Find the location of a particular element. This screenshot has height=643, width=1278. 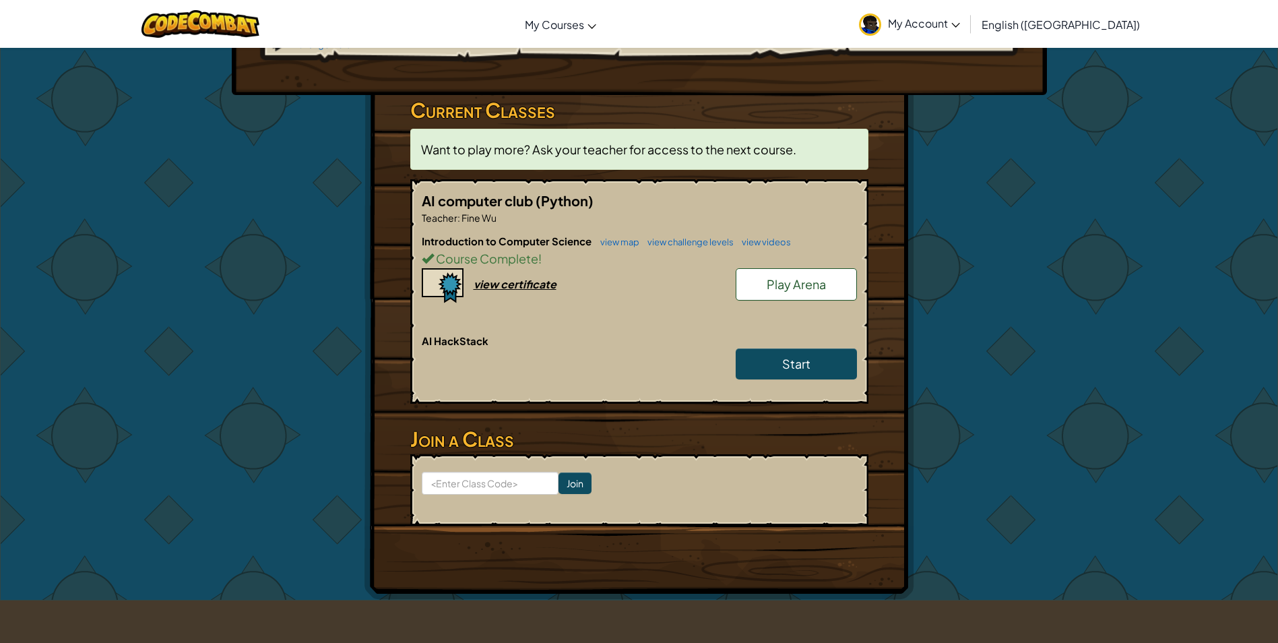

a: view certificate is located at coordinates (489, 284).